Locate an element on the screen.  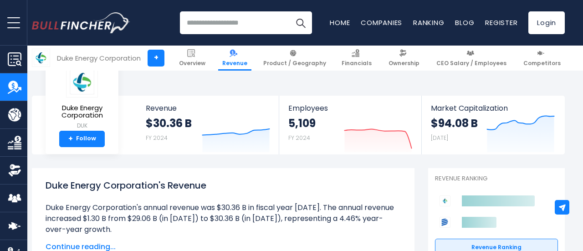
a: Revenue is located at coordinates (235, 58).